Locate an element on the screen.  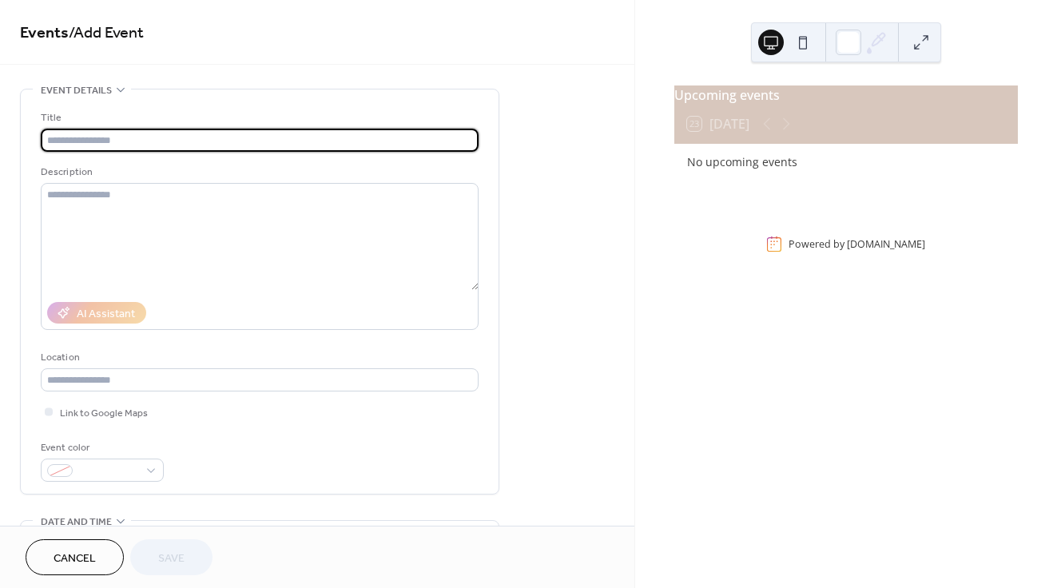
a: Events is located at coordinates (44, 33).